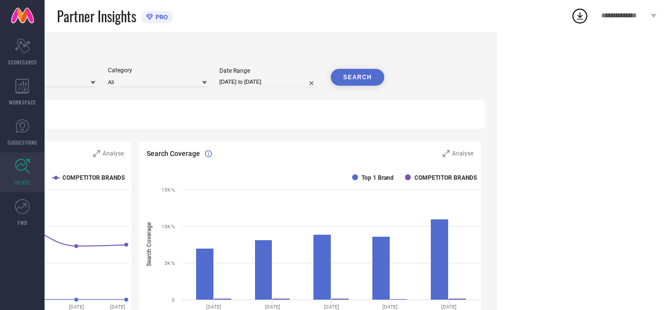 Image resolution: width=669 pixels, height=310 pixels. I want to click on text: Top 1 Brand, so click(378, 178).